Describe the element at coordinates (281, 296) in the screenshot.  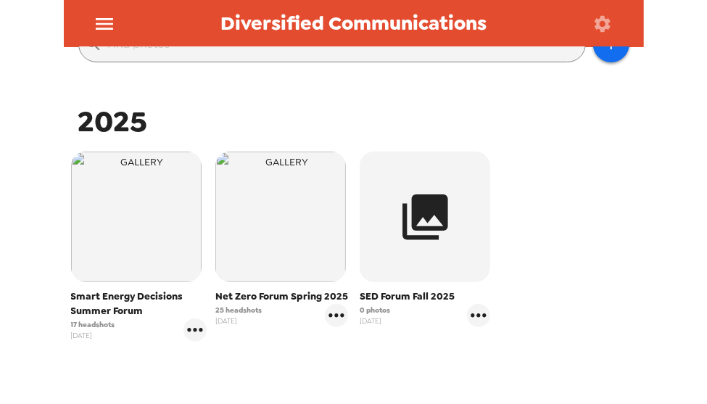
I see `span: Net Zero Forum Spring 2025` at that location.